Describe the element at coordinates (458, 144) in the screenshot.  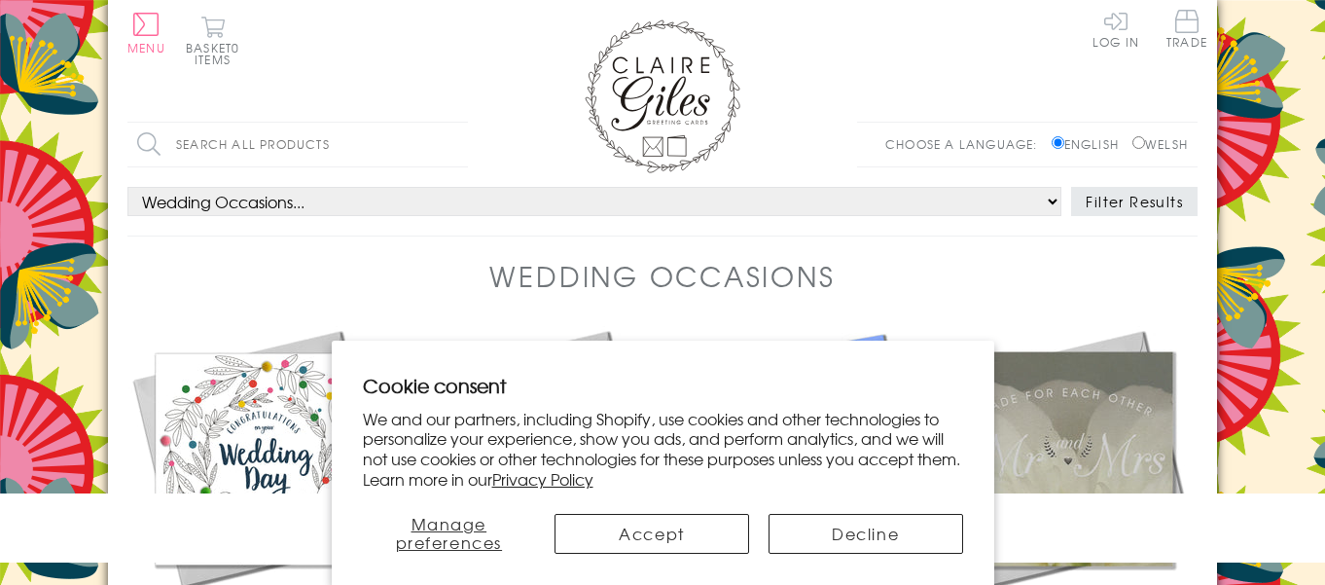
I see `input: Search` at that location.